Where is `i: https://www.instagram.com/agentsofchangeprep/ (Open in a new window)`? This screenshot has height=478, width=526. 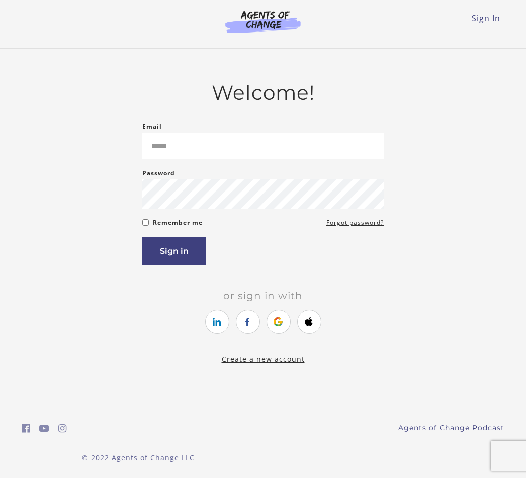
i: https://www.instagram.com/agentsofchangeprep/ (Open in a new window) is located at coordinates (62, 429).